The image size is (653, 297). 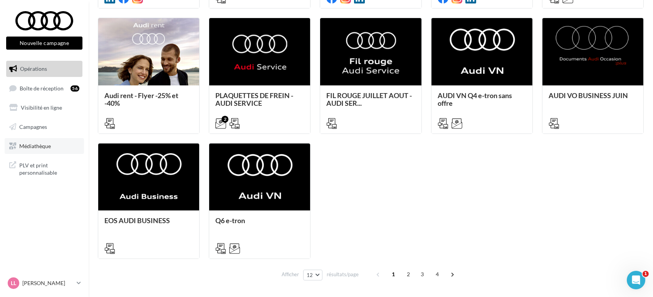 What do you see at coordinates (343, 275) in the screenshot?
I see `span: résultats/page` at bounding box center [343, 275].